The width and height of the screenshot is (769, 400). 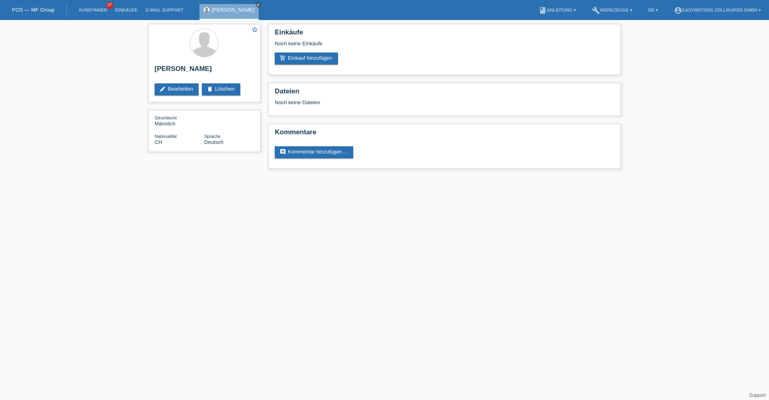 I want to click on div: Noch keine Einkäufe, so click(x=445, y=46).